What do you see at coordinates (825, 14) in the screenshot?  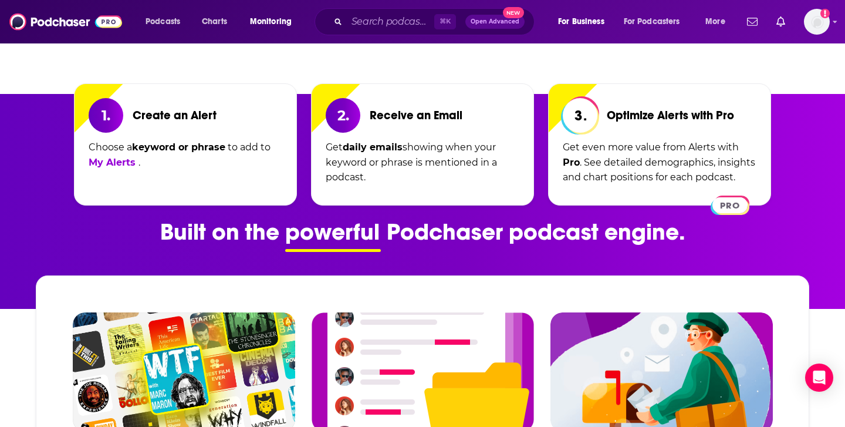 I see `svg: Add a profile image` at bounding box center [825, 14].